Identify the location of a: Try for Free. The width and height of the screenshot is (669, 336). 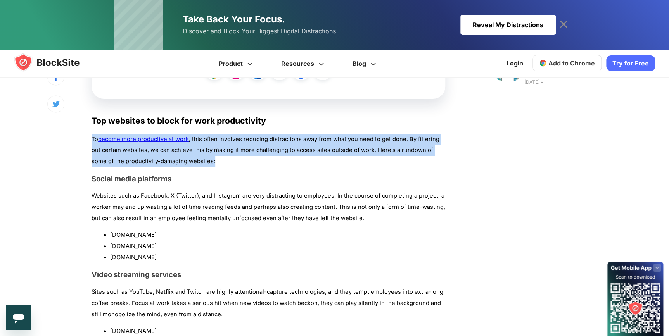
(631, 63).